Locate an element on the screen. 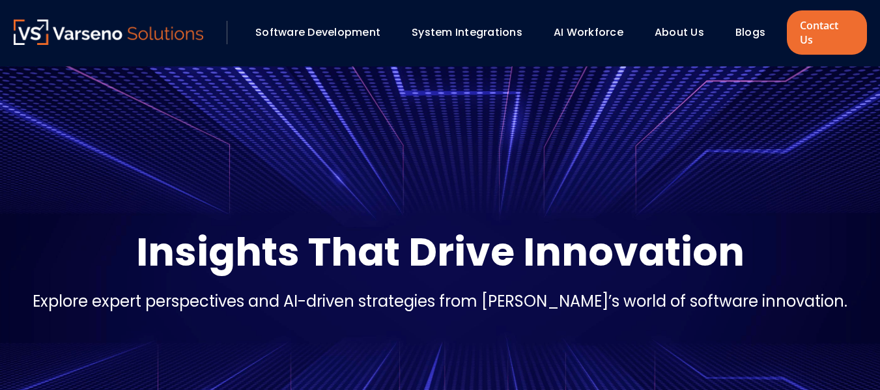 The image size is (880, 390). a: Contact Us is located at coordinates (826, 33).